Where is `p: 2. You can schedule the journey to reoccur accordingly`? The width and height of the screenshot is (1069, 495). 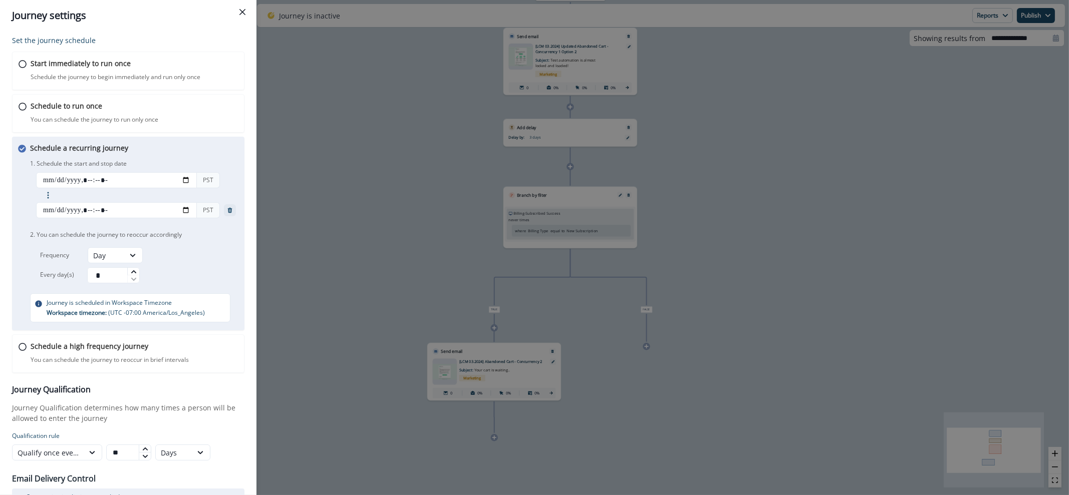 p: 2. You can schedule the journey to reoccur accordingly is located at coordinates (135, 235).